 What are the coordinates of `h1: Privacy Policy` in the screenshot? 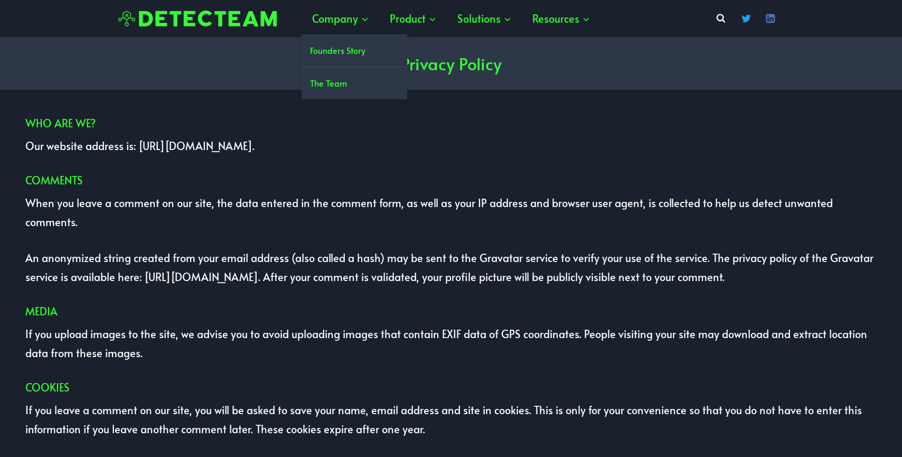 It's located at (451, 63).